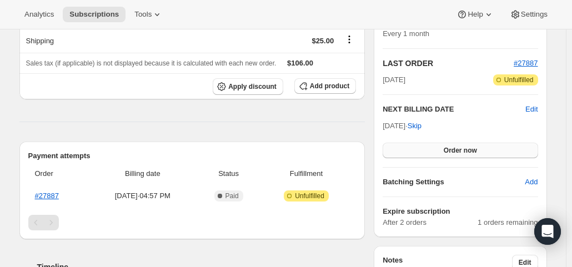  Describe the element at coordinates (143, 14) in the screenshot. I see `span: Tools` at that location.